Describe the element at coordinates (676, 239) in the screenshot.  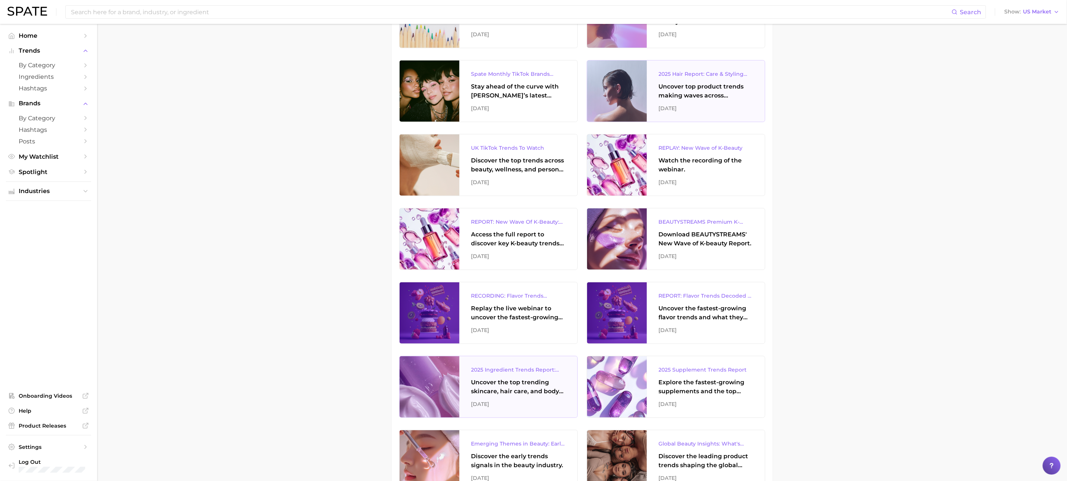
I see `a: BEAUTYSTREAMS Premium K-beauty Trends ReportDownload BEAUTYSTREAMS' New Wave of K-beauty Report.[...` at that location.